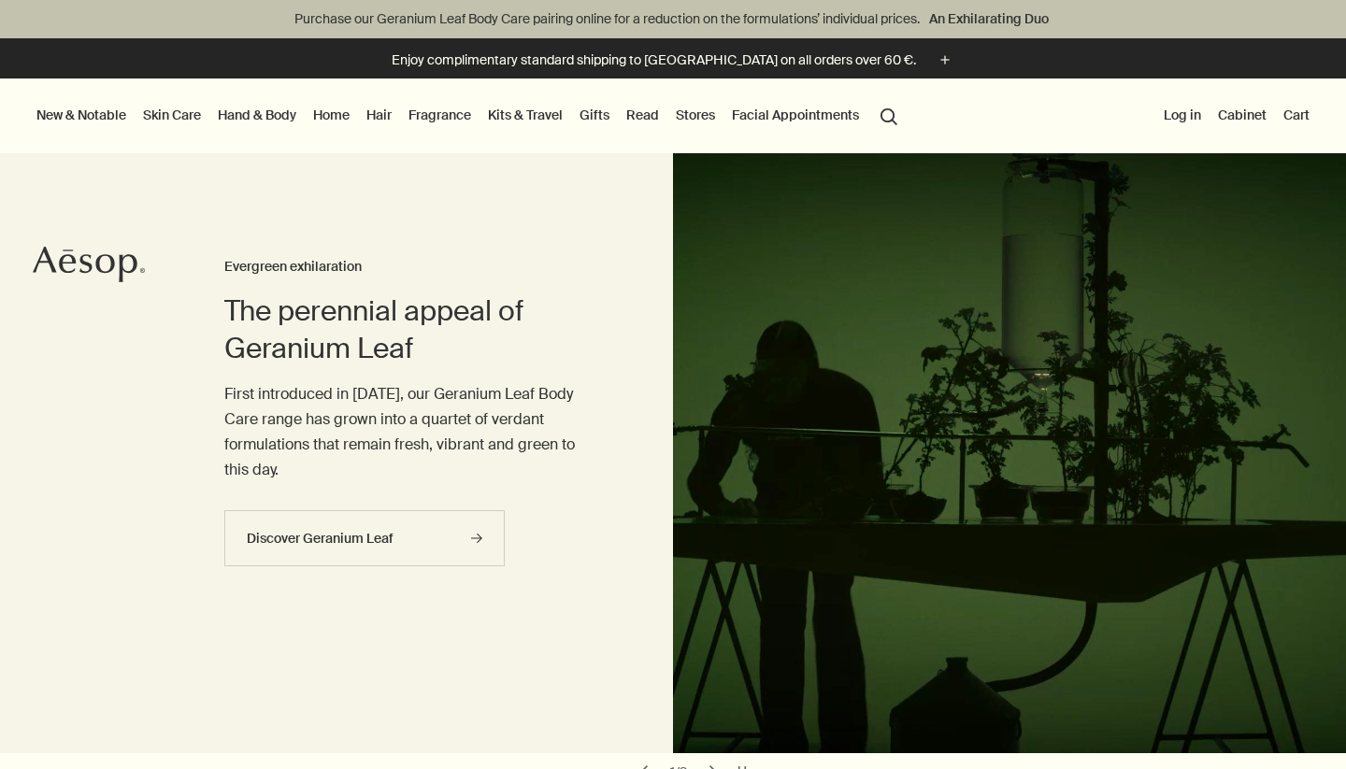  What do you see at coordinates (81, 115) in the screenshot?
I see `button: New & Notable` at bounding box center [81, 115].